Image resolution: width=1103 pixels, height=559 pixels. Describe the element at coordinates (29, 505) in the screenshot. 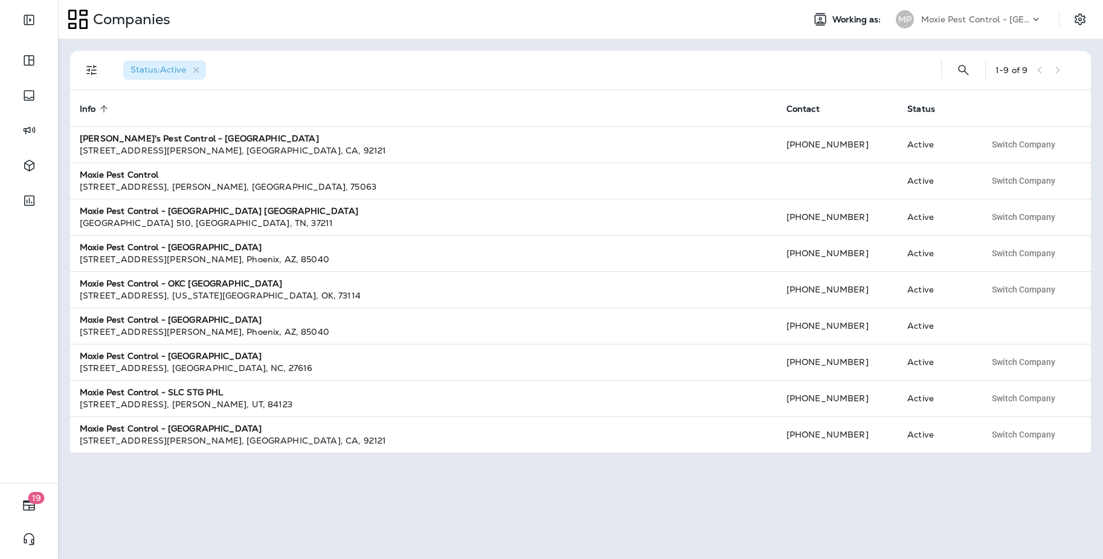

I see `button: 19` at that location.